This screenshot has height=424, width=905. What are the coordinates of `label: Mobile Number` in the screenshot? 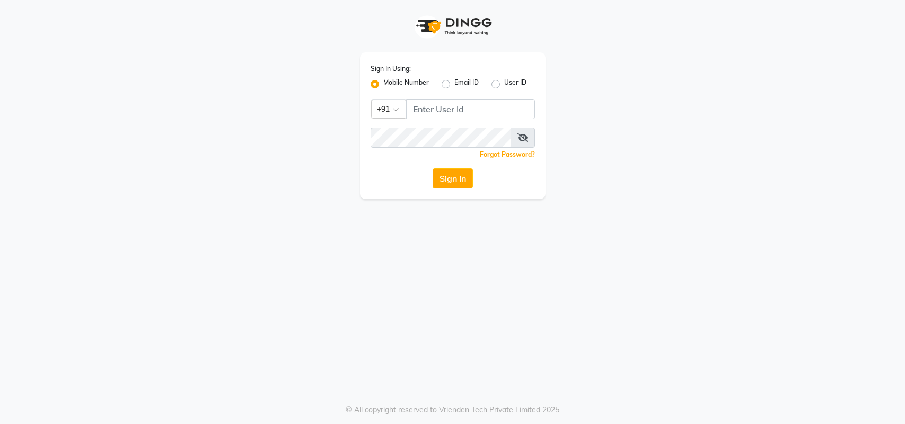 It's located at (406, 84).